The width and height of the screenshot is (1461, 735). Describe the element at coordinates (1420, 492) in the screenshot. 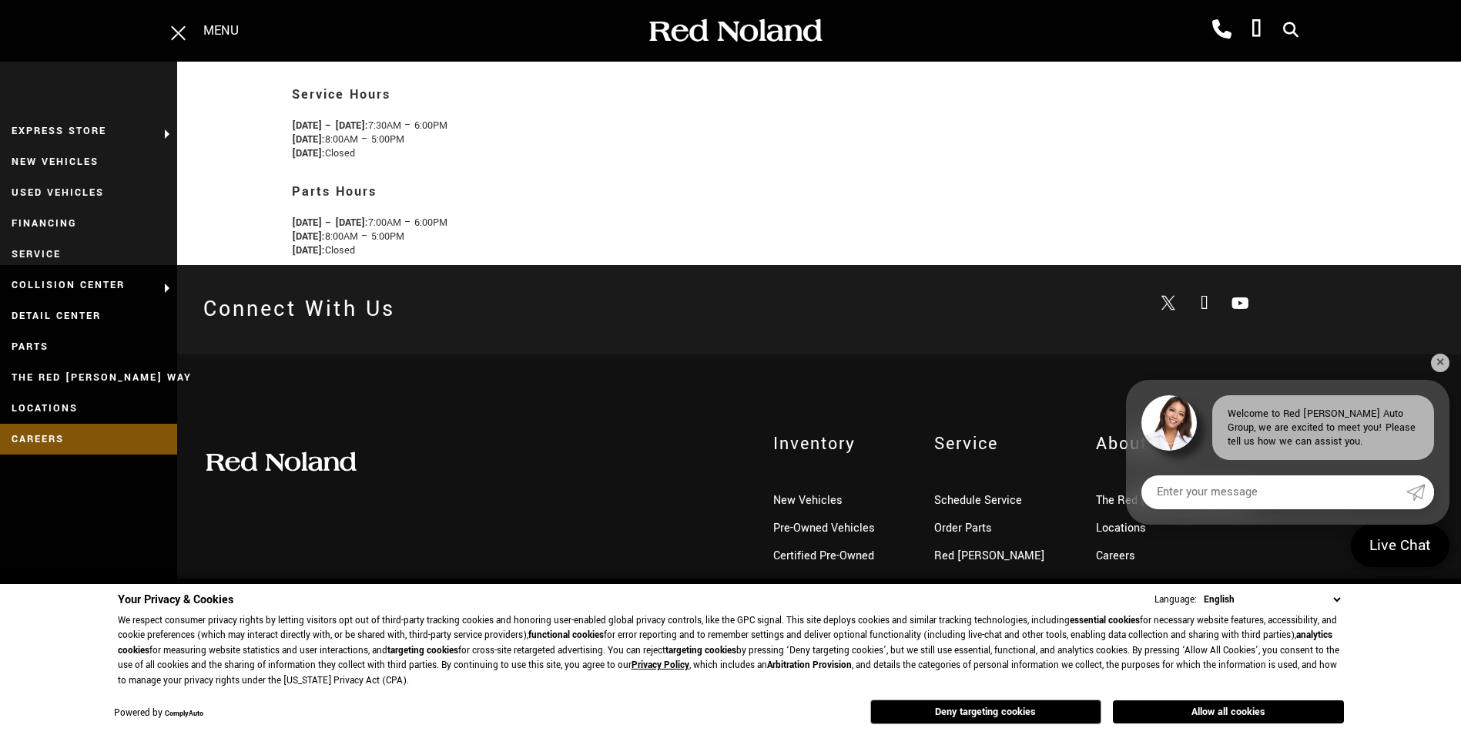

I see `a: Submit` at that location.